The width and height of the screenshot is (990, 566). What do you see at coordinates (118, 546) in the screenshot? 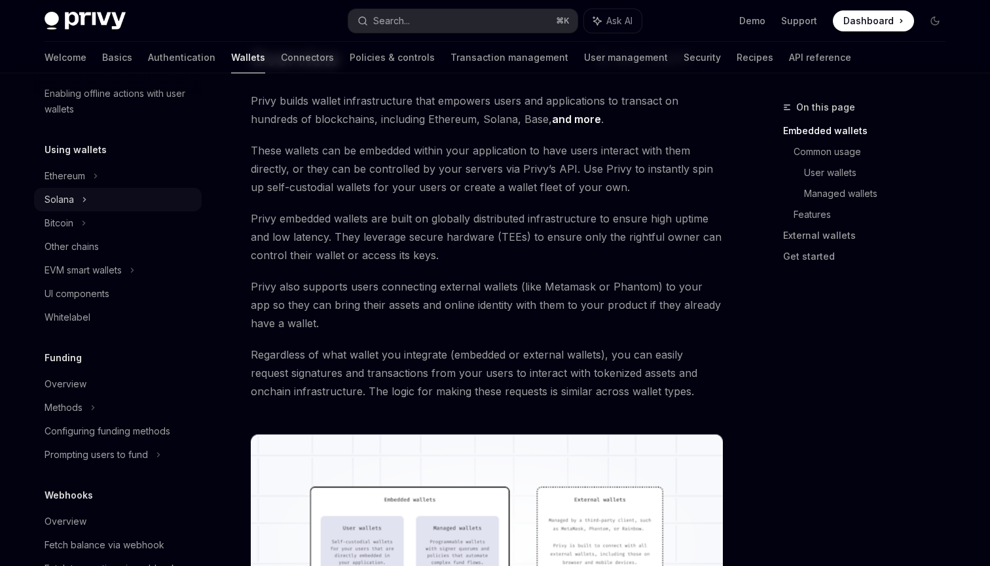
I see `a: Fetch balance via webhook` at bounding box center [118, 546].